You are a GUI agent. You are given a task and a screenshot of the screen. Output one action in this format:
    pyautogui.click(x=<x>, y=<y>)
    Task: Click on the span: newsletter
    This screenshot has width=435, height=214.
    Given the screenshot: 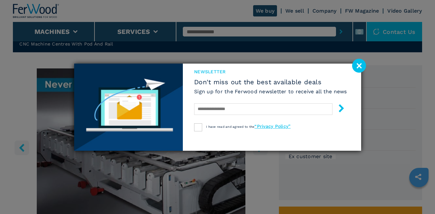 What is the action you would take?
    pyautogui.click(x=270, y=72)
    